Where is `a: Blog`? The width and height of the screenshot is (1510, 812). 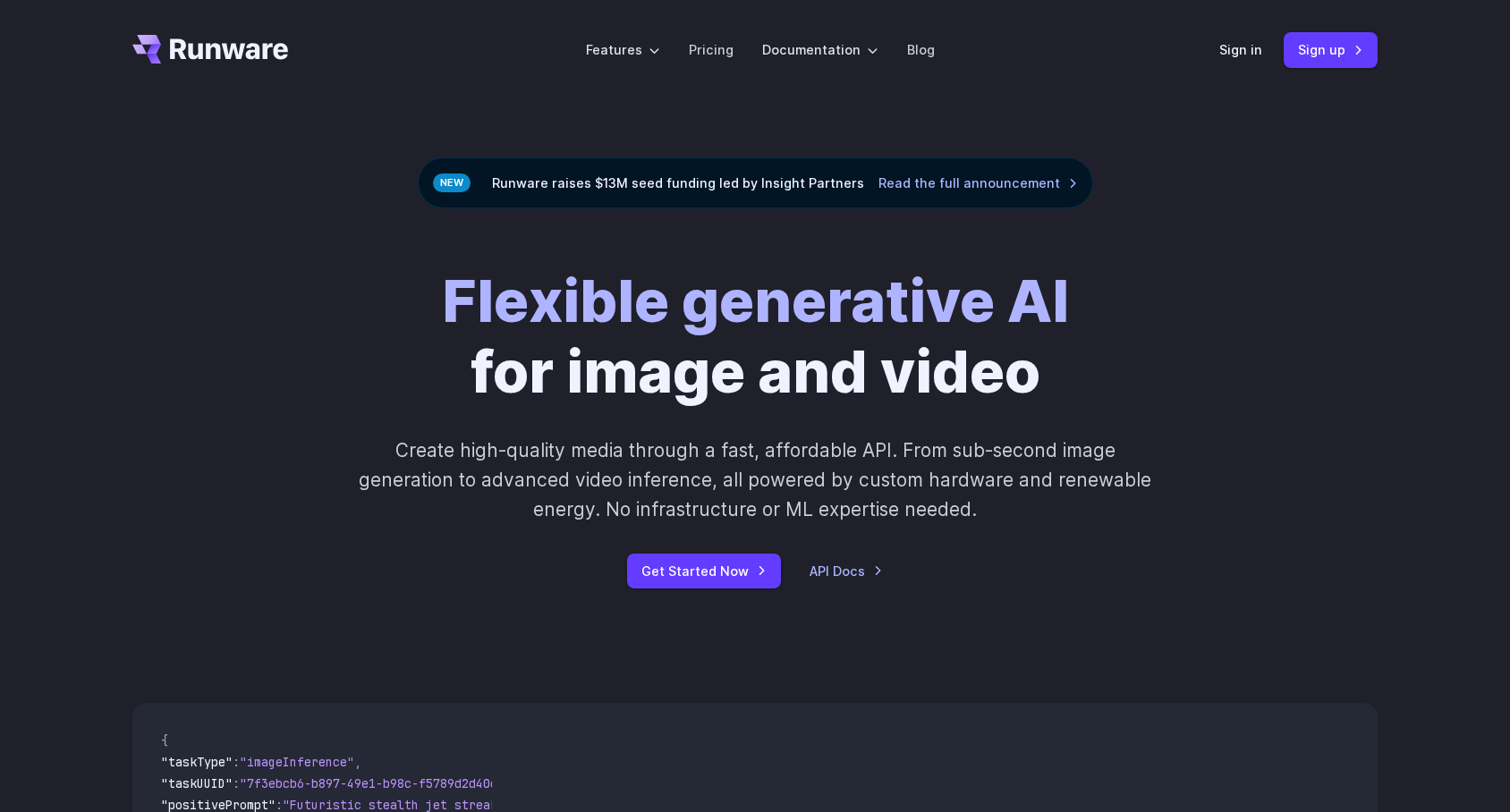
a: Blog is located at coordinates (921, 49).